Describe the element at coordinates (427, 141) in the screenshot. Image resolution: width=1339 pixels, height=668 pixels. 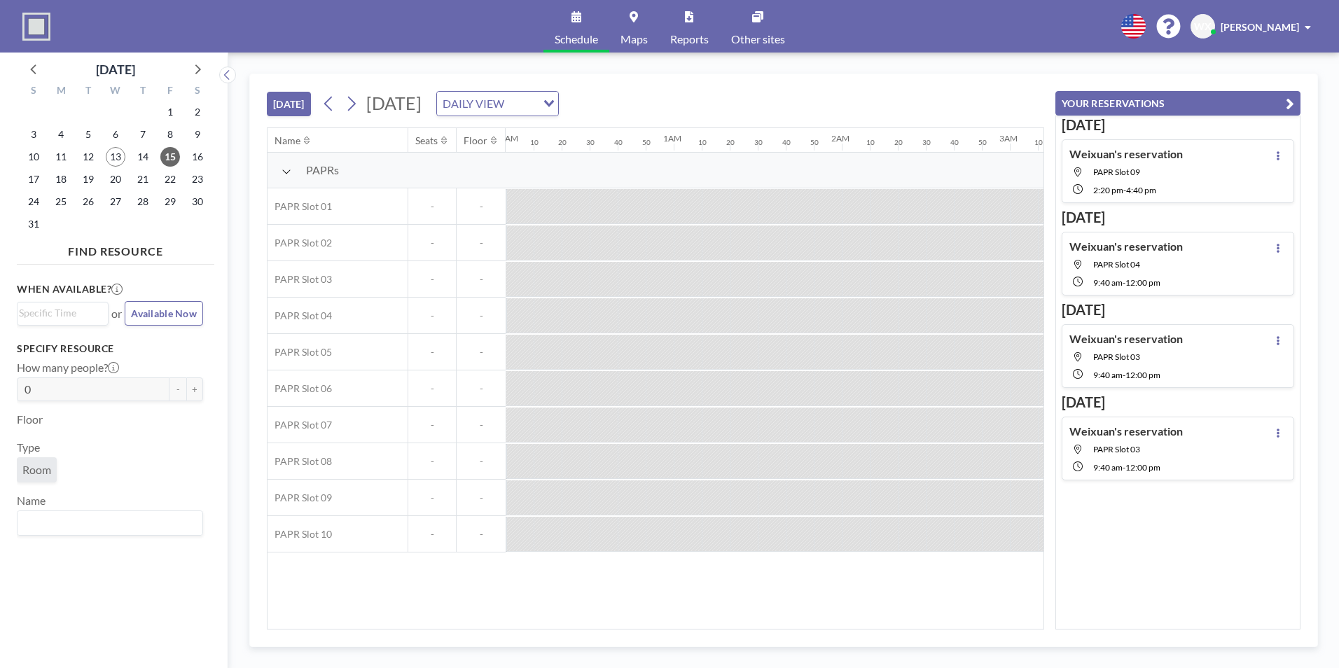
I see `div: Seats` at that location.